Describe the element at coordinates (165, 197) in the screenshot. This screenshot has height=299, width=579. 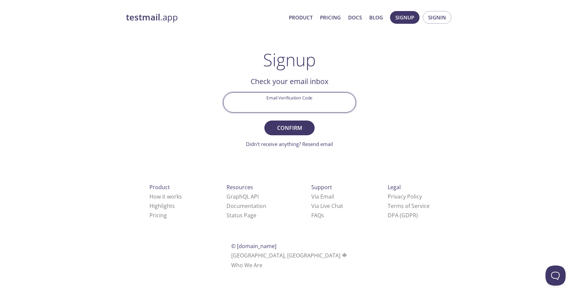
I see `a: How it works` at that location.